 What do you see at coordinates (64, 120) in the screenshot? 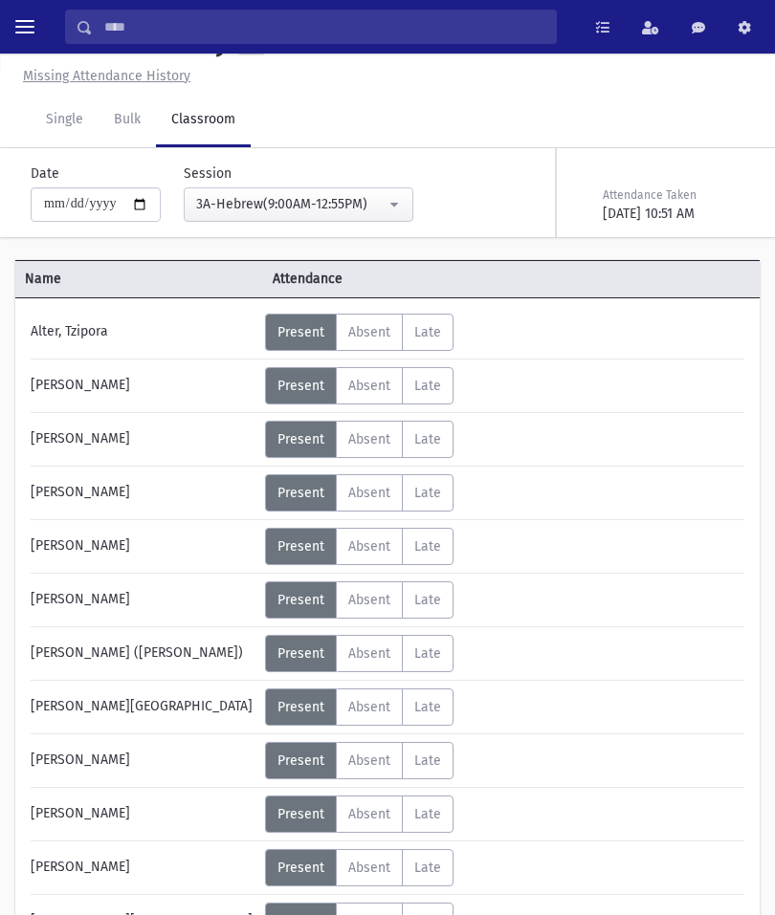
I see `a: Single` at bounding box center [64, 120].